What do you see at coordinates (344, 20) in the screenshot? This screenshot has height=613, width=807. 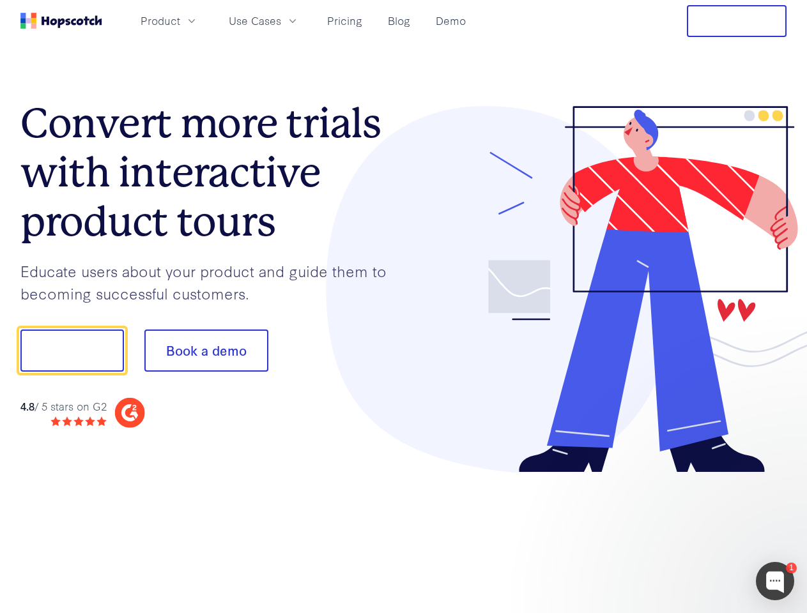 I see `a: Pricing` at bounding box center [344, 20].